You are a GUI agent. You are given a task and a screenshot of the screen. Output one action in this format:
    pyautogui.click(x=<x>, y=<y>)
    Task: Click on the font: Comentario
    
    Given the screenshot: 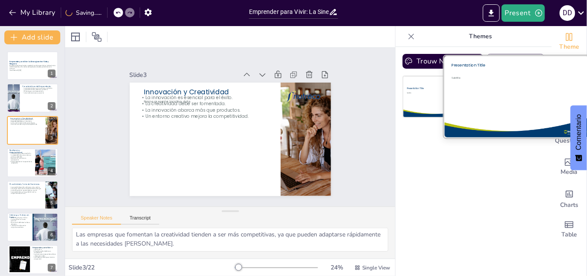 What is the action you would take?
    pyautogui.click(x=579, y=132)
    